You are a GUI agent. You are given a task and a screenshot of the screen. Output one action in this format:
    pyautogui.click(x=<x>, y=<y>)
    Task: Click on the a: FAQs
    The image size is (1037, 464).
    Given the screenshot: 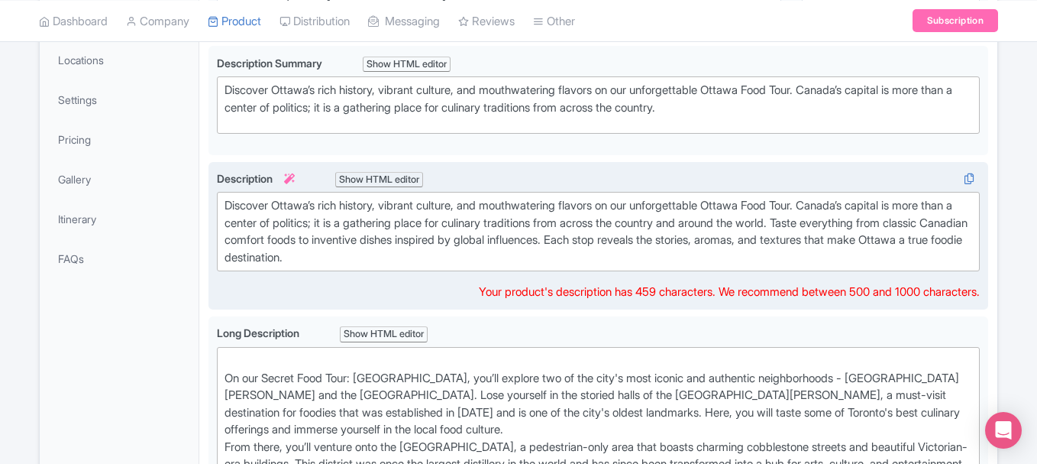 What is the action you would take?
    pyautogui.click(x=119, y=258)
    